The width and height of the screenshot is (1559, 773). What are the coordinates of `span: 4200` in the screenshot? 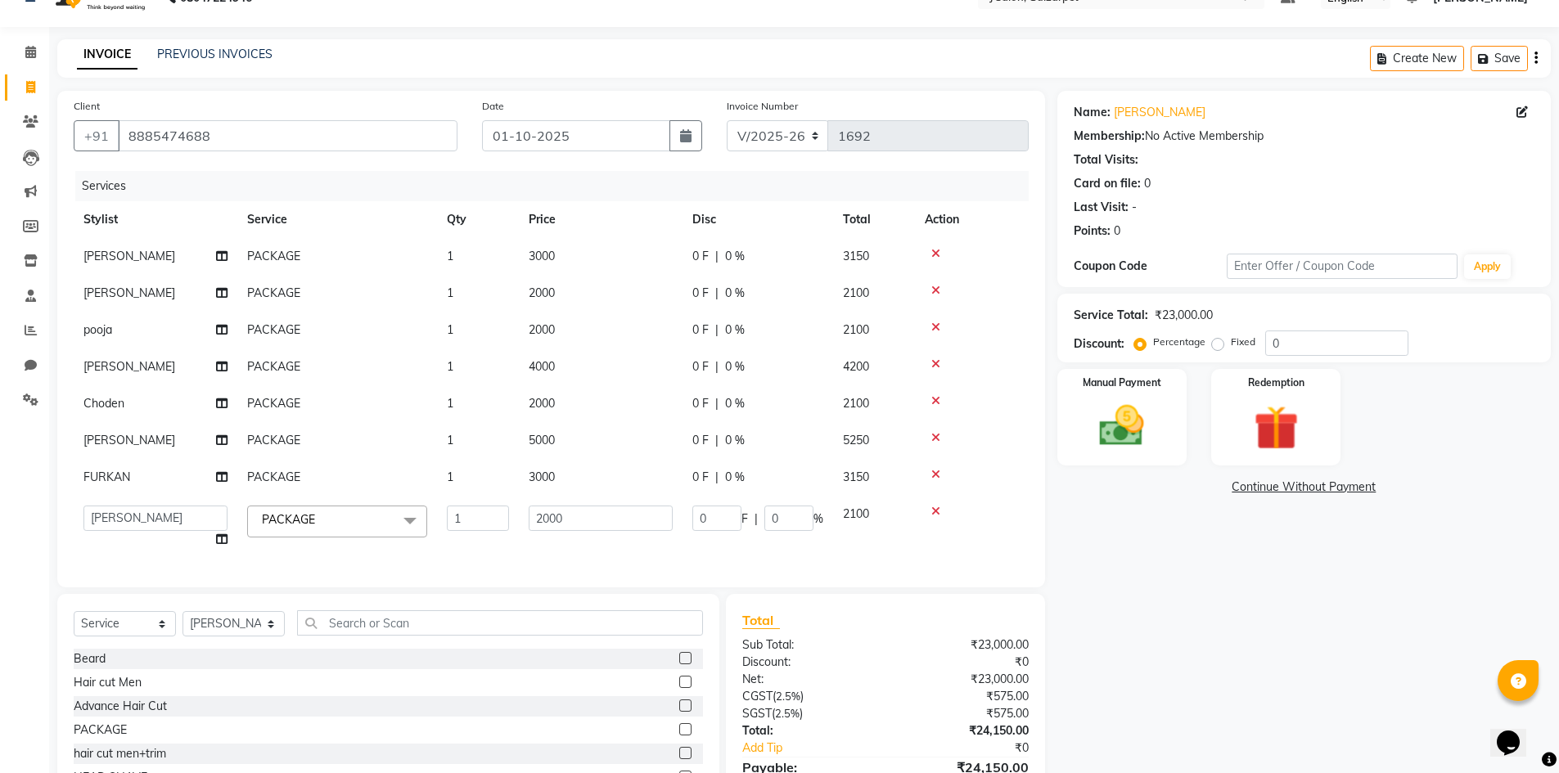 It's located at (856, 367).